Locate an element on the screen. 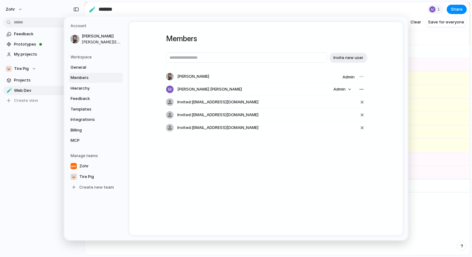  a: Zohr is located at coordinates (96, 166).